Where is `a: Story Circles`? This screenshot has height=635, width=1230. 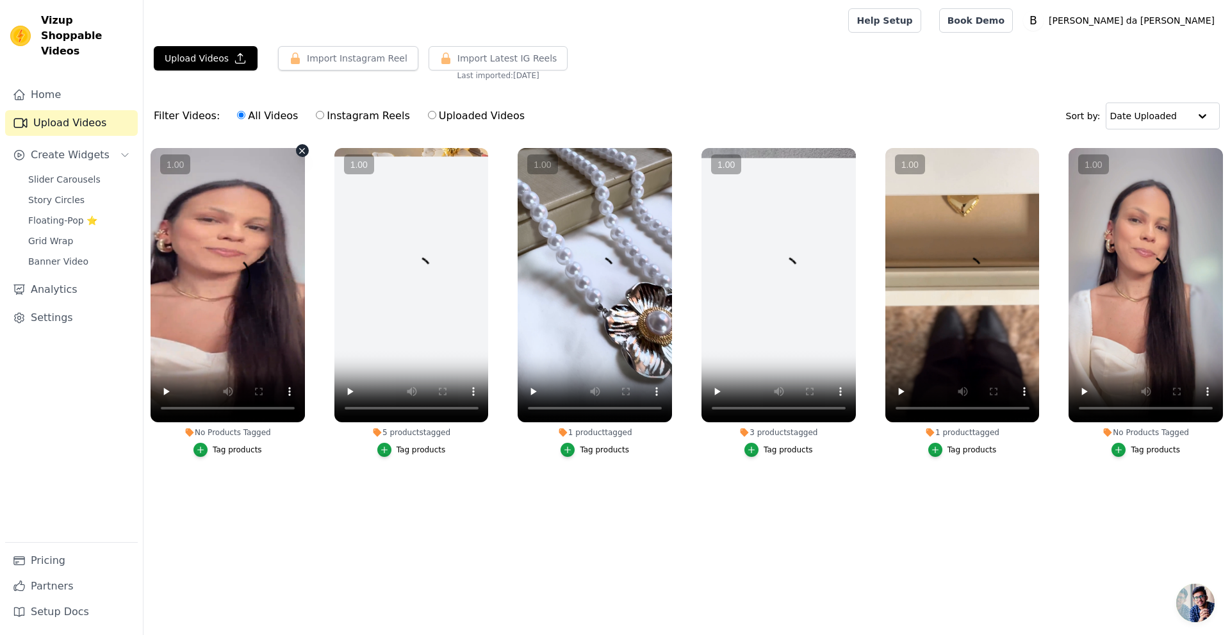 a: Story Circles is located at coordinates (79, 200).